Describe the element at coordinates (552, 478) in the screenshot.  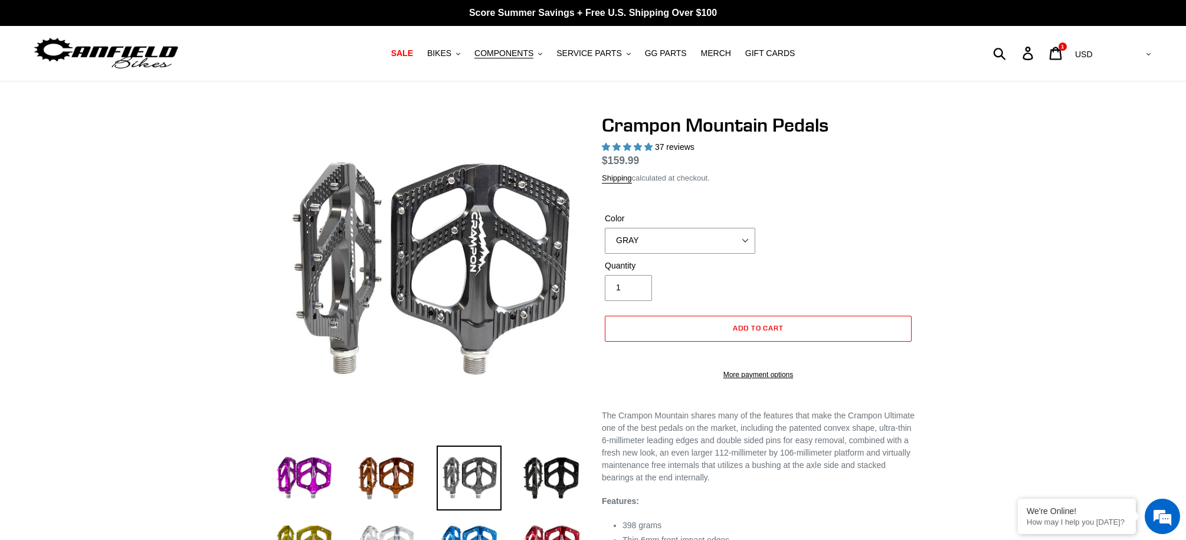
I see `img: Load image into Gallery viewer, stealth` at that location.